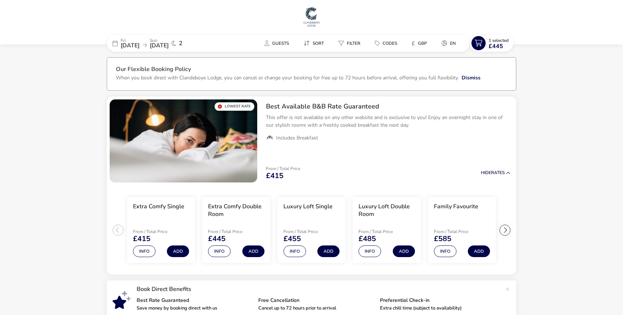  I want to click on swiper-slide: 4 / 6, so click(387, 230).